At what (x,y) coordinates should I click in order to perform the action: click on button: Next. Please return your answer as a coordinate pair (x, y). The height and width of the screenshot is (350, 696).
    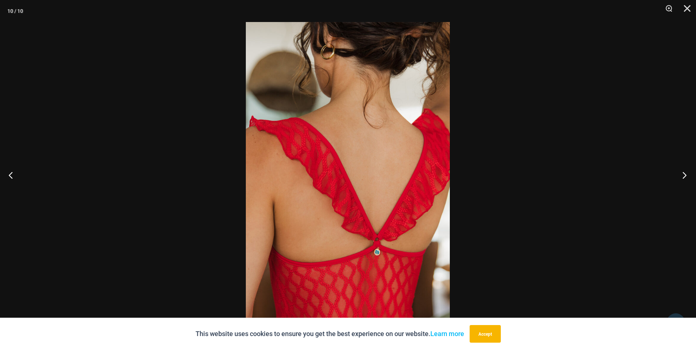
    Looking at the image, I should click on (682, 175).